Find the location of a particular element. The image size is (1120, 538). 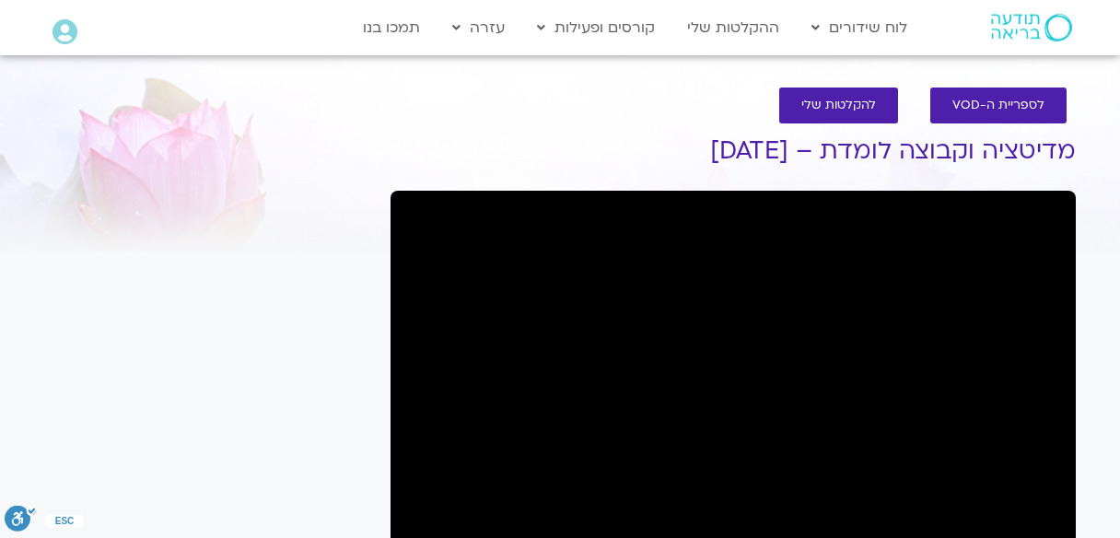

a: לספריית ה-VOD is located at coordinates (999, 105).